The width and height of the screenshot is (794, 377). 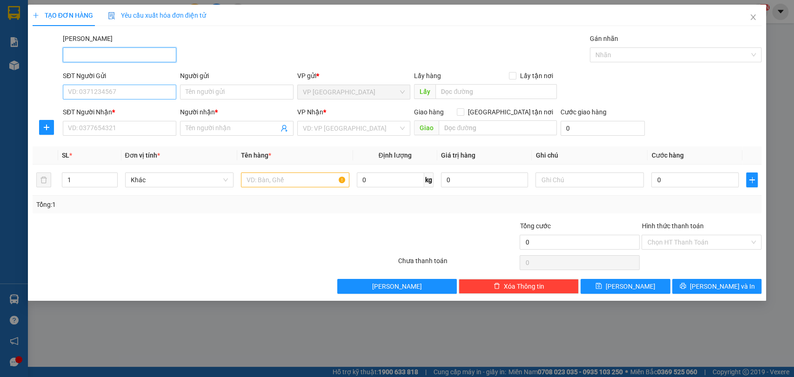 I want to click on span: Khác, so click(x=179, y=180).